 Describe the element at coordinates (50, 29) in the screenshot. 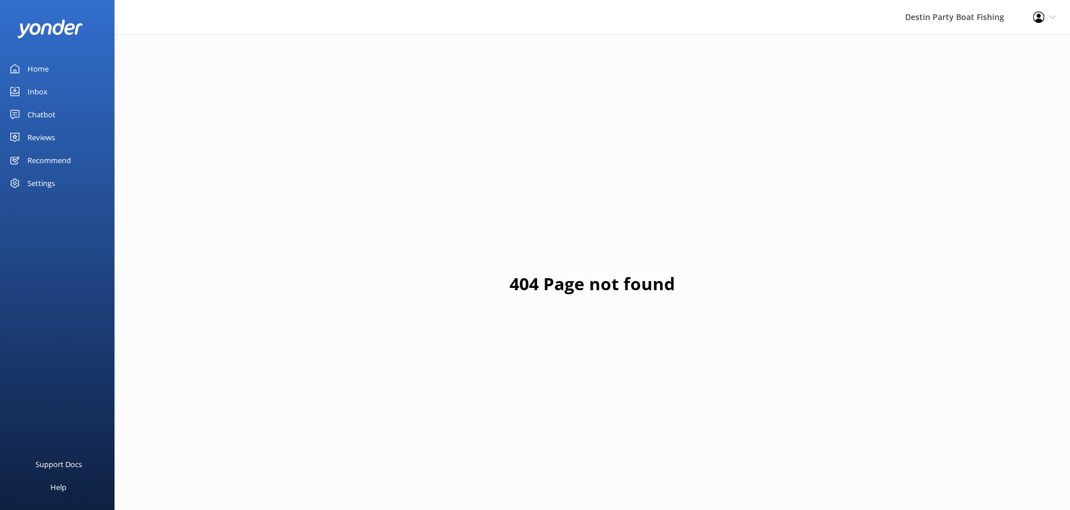

I see `img: yonder-white-logo.png` at that location.